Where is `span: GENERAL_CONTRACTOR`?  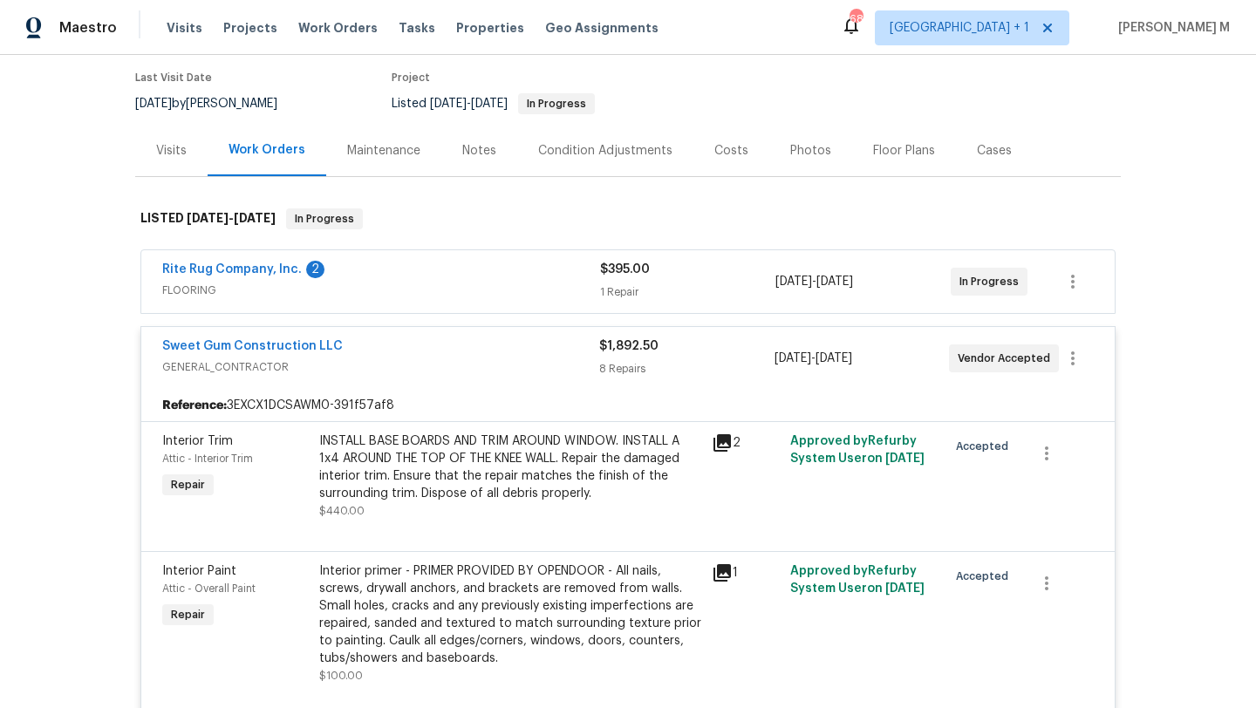 span: GENERAL_CONTRACTOR is located at coordinates (380, 367).